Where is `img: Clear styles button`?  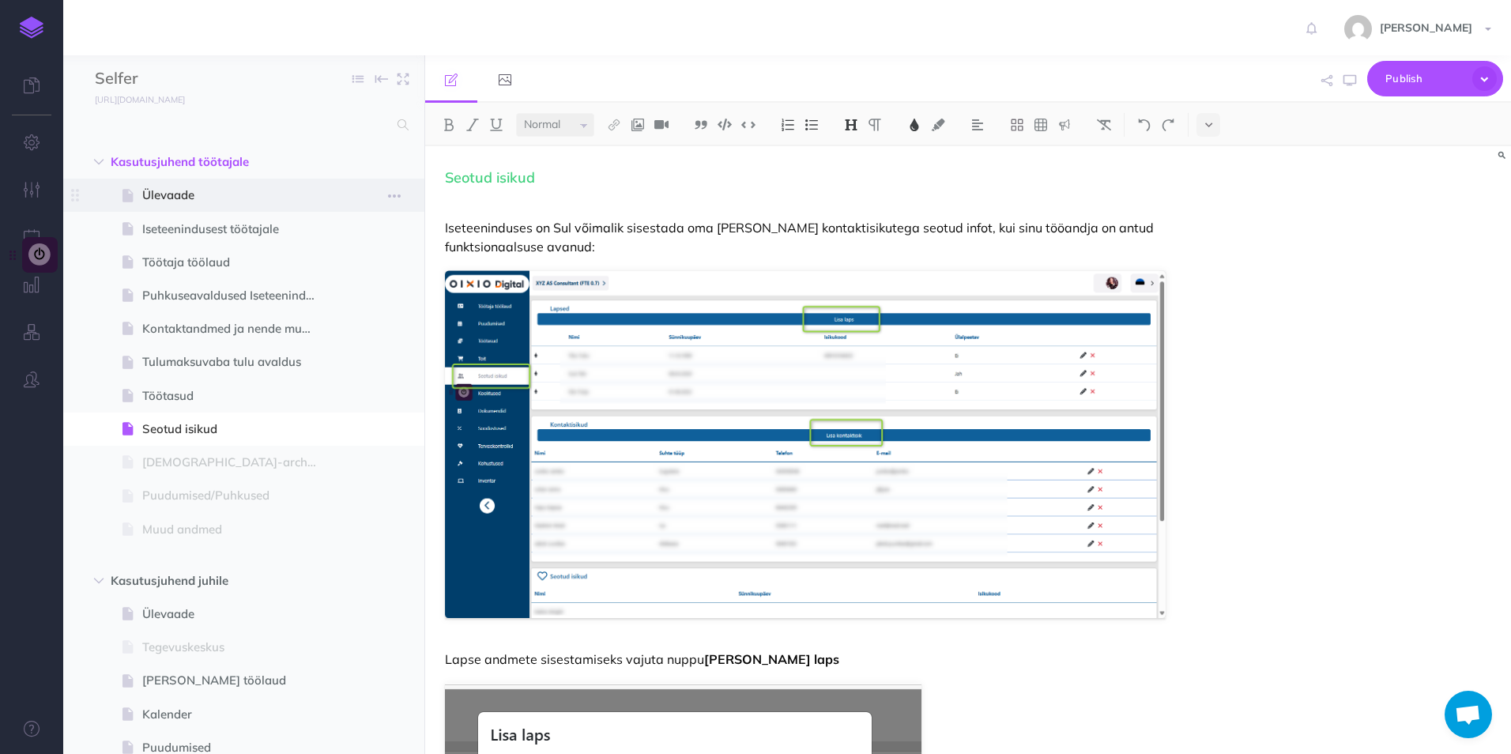
img: Clear styles button is located at coordinates (1104, 125).